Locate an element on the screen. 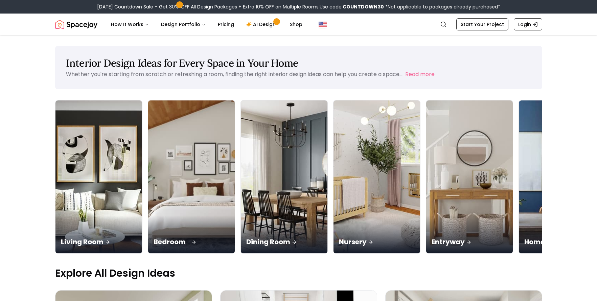  a: EntrywayEntryway is located at coordinates (470, 177).